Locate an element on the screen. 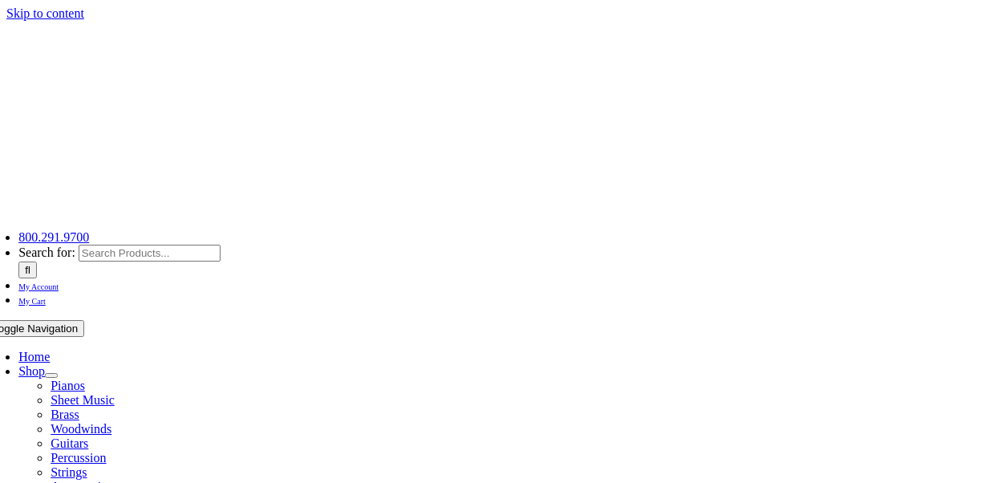 This screenshot has height=483, width=1008. a: My Cart is located at coordinates (32, 299).